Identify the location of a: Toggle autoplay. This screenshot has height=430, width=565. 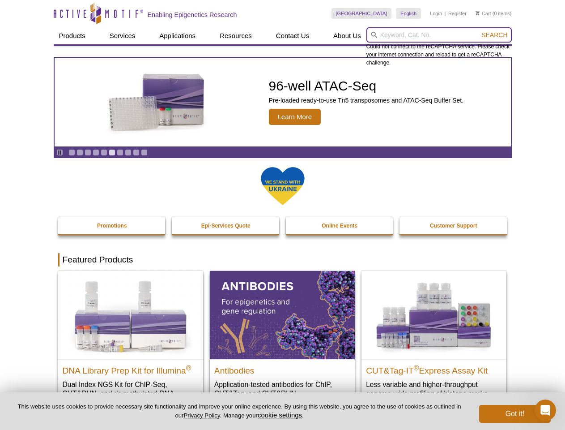
(60, 152).